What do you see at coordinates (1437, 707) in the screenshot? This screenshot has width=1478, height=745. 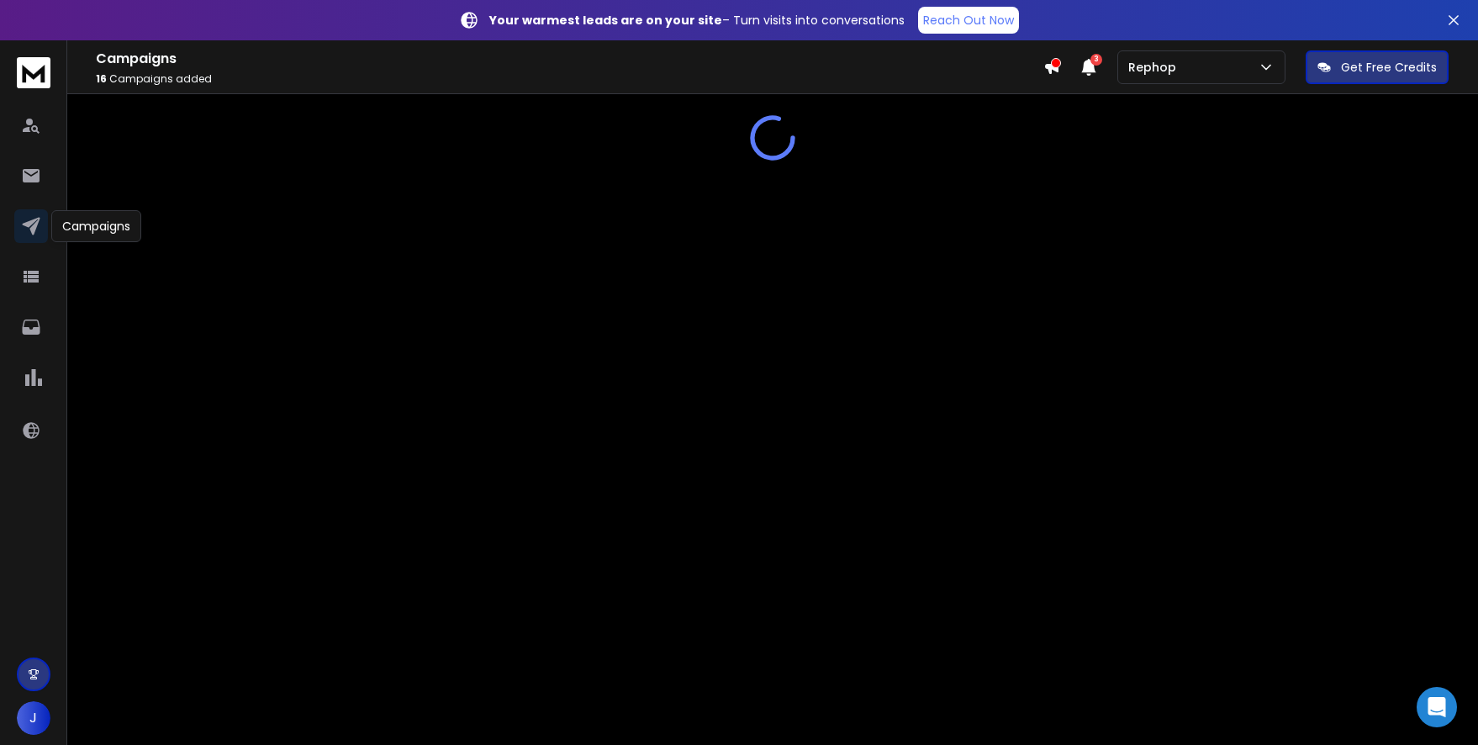 I see `div: Open Intercom Messenger` at bounding box center [1437, 707].